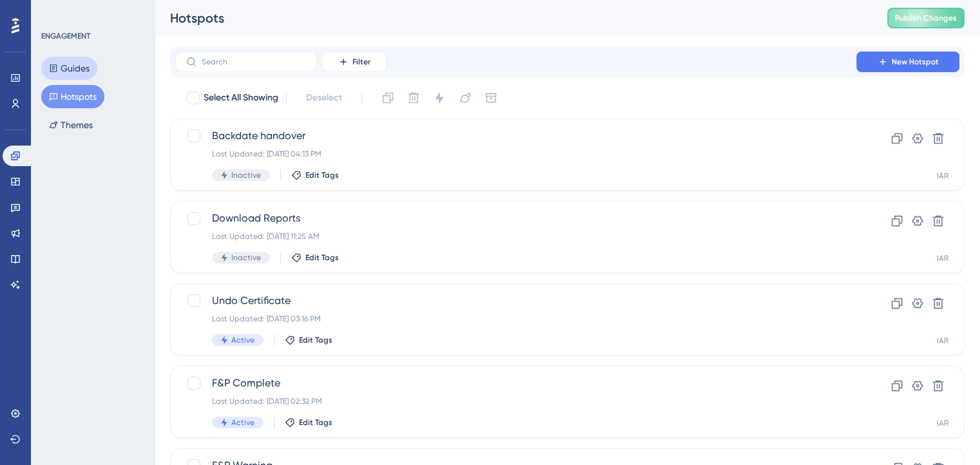 The image size is (980, 465). Describe the element at coordinates (73, 97) in the screenshot. I see `button: Hotspots` at that location.